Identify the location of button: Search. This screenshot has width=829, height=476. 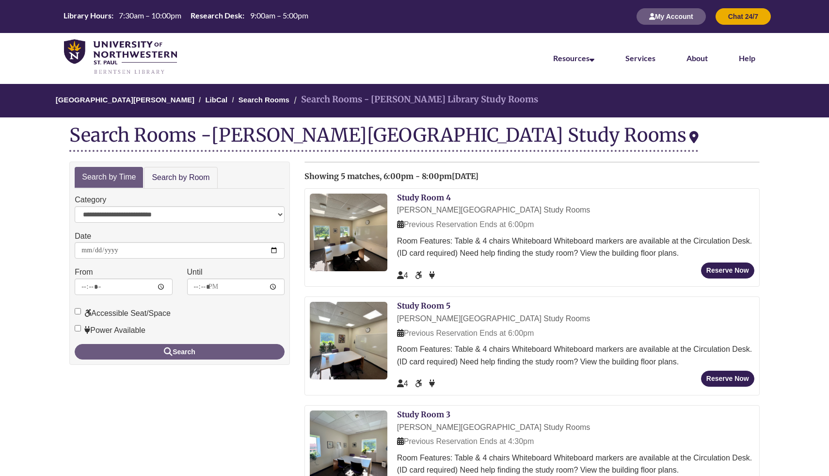
(179, 352).